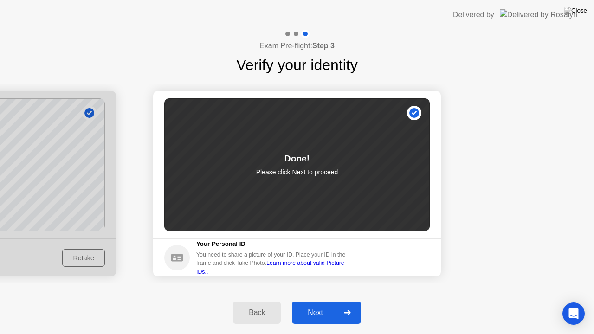 The image size is (594, 334). I want to click on img: Delivered by Rosalyn, so click(538, 14).